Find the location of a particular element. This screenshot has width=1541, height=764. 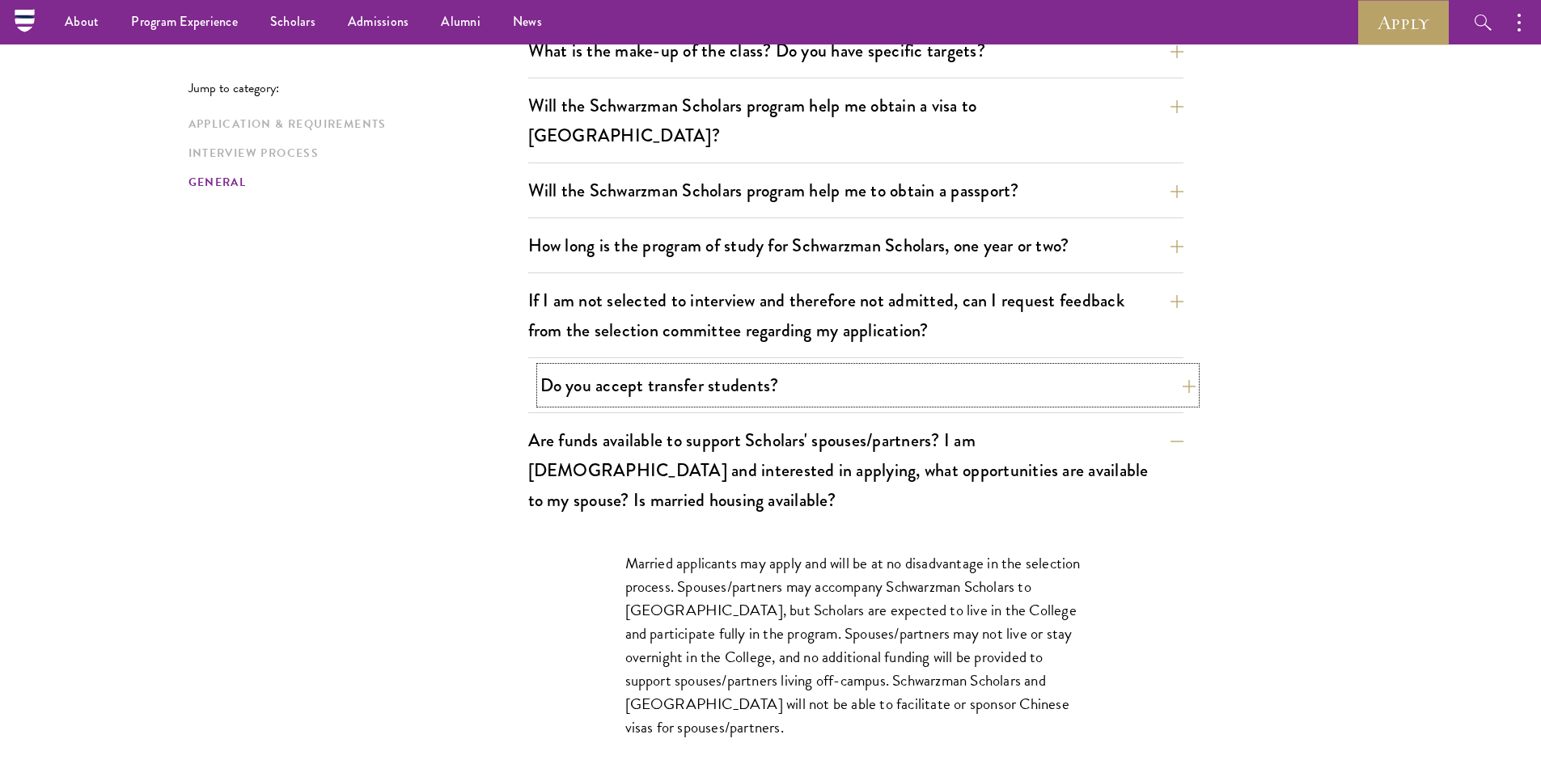

button: Do you accept transfer students? is located at coordinates (868, 385).